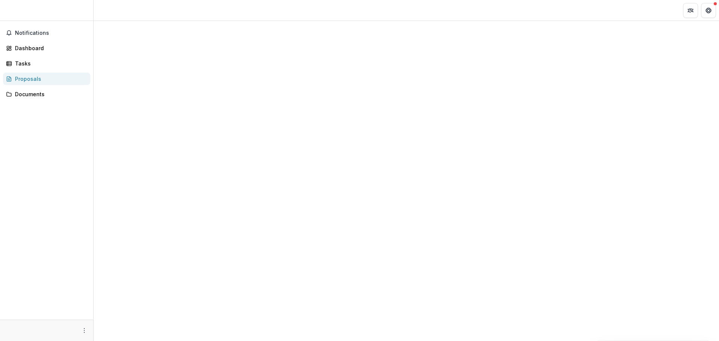 This screenshot has height=341, width=719. Describe the element at coordinates (46, 94) in the screenshot. I see `a: Documents` at that location.